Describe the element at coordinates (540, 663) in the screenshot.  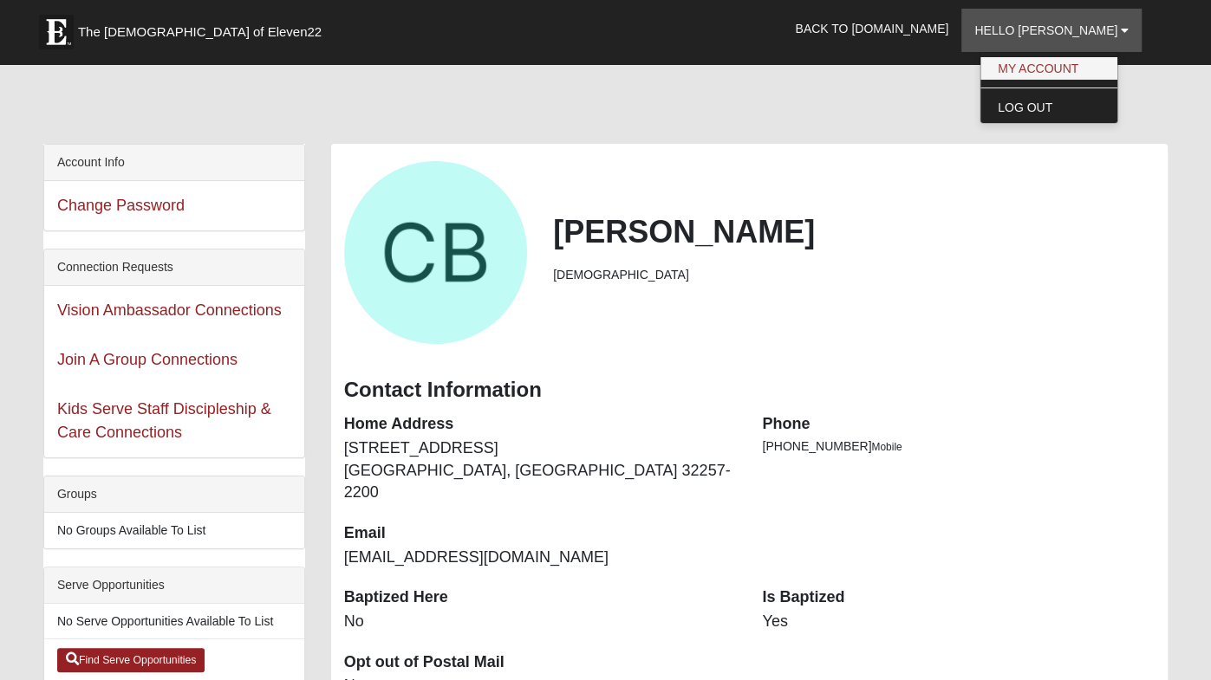
I see `dt: Opt out of Postal Mail` at that location.